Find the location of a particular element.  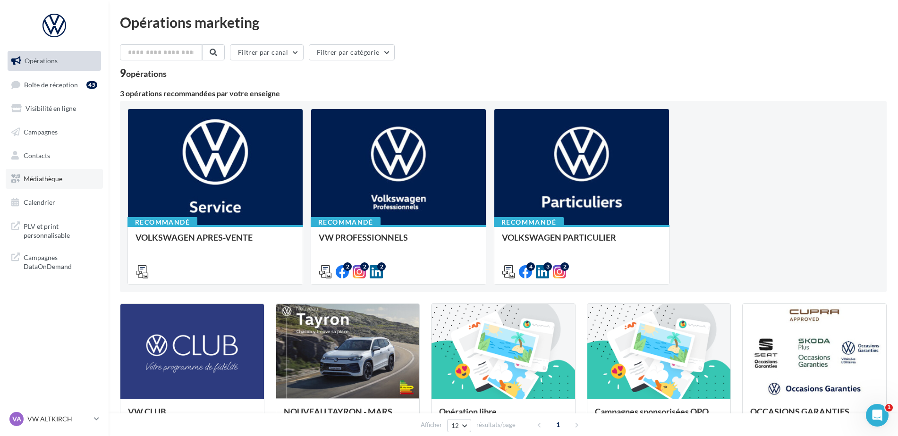

div: 9 is located at coordinates (143, 73).